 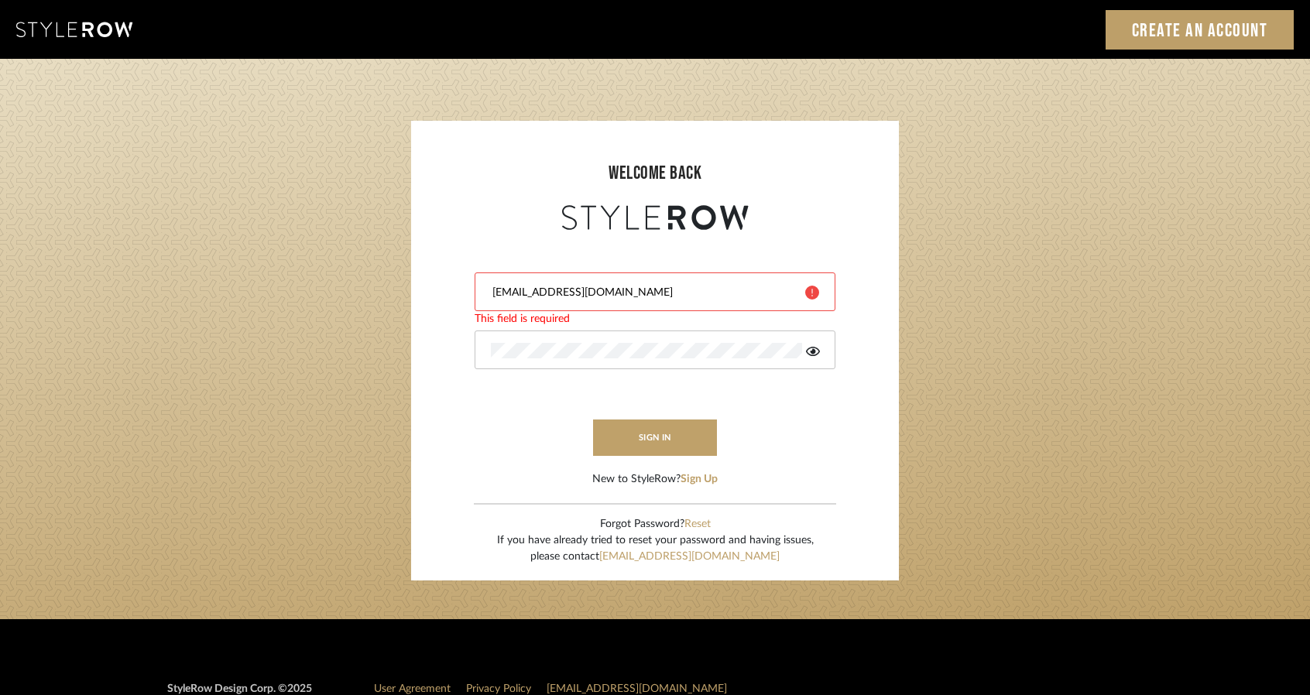 I want to click on input: Email Address, so click(x=642, y=293).